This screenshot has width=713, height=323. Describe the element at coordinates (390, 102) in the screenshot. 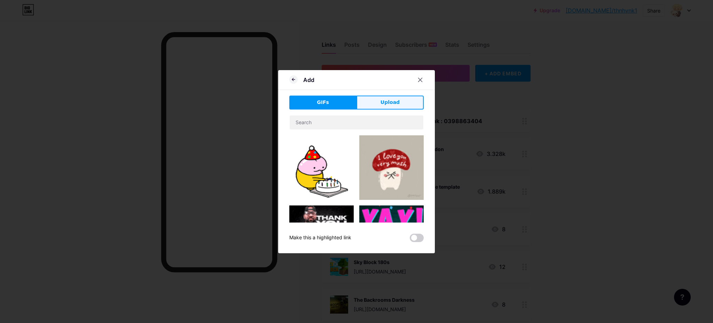

I see `span: Upload` at that location.